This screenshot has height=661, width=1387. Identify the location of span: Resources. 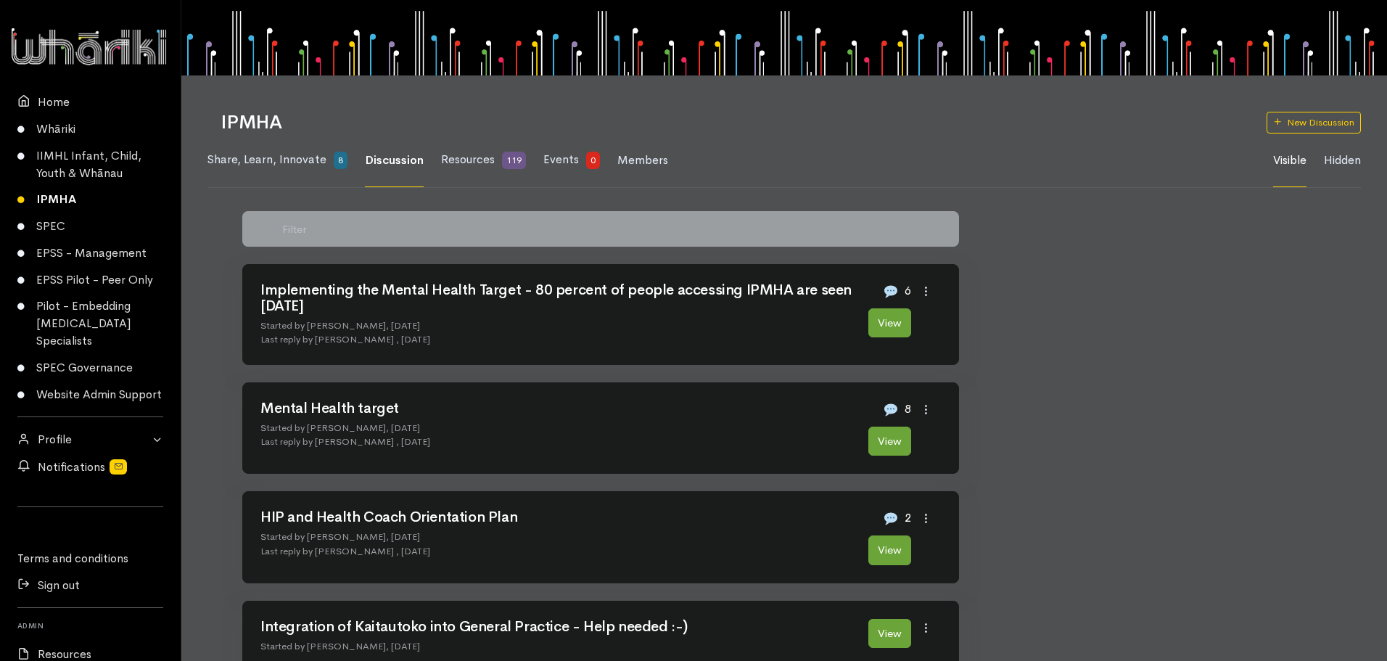
(468, 159).